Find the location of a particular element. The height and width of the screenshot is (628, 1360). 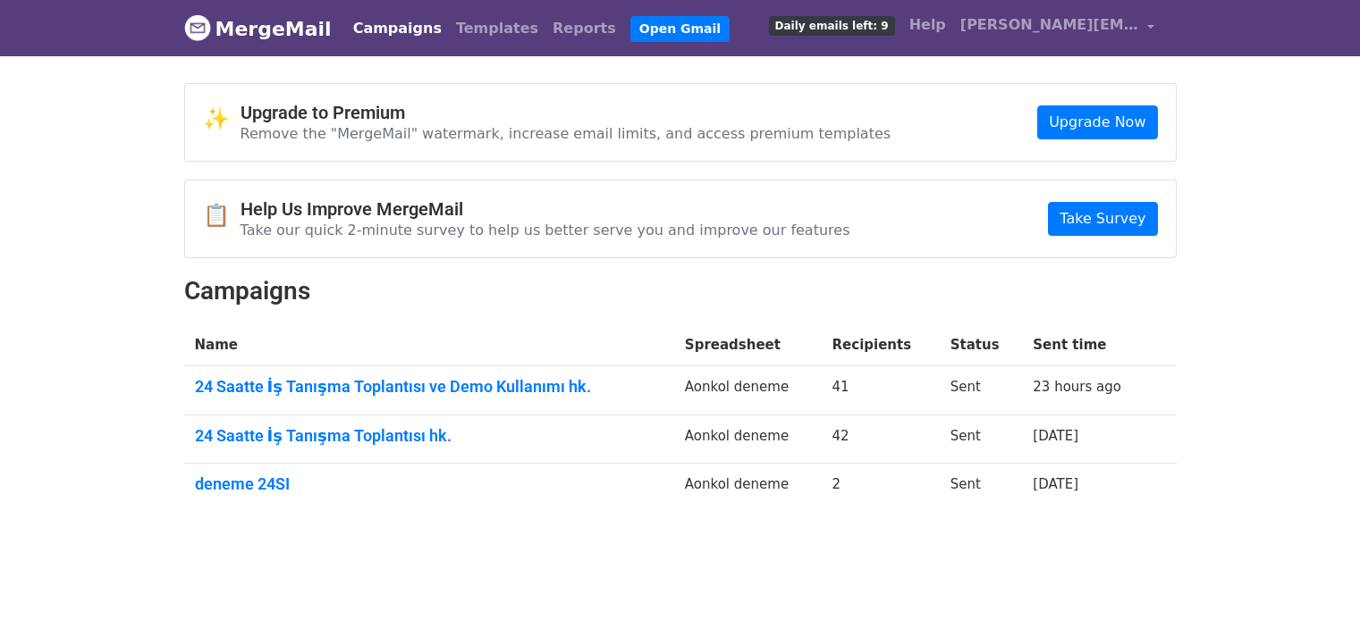

a: Open Gmail is located at coordinates (679, 29).